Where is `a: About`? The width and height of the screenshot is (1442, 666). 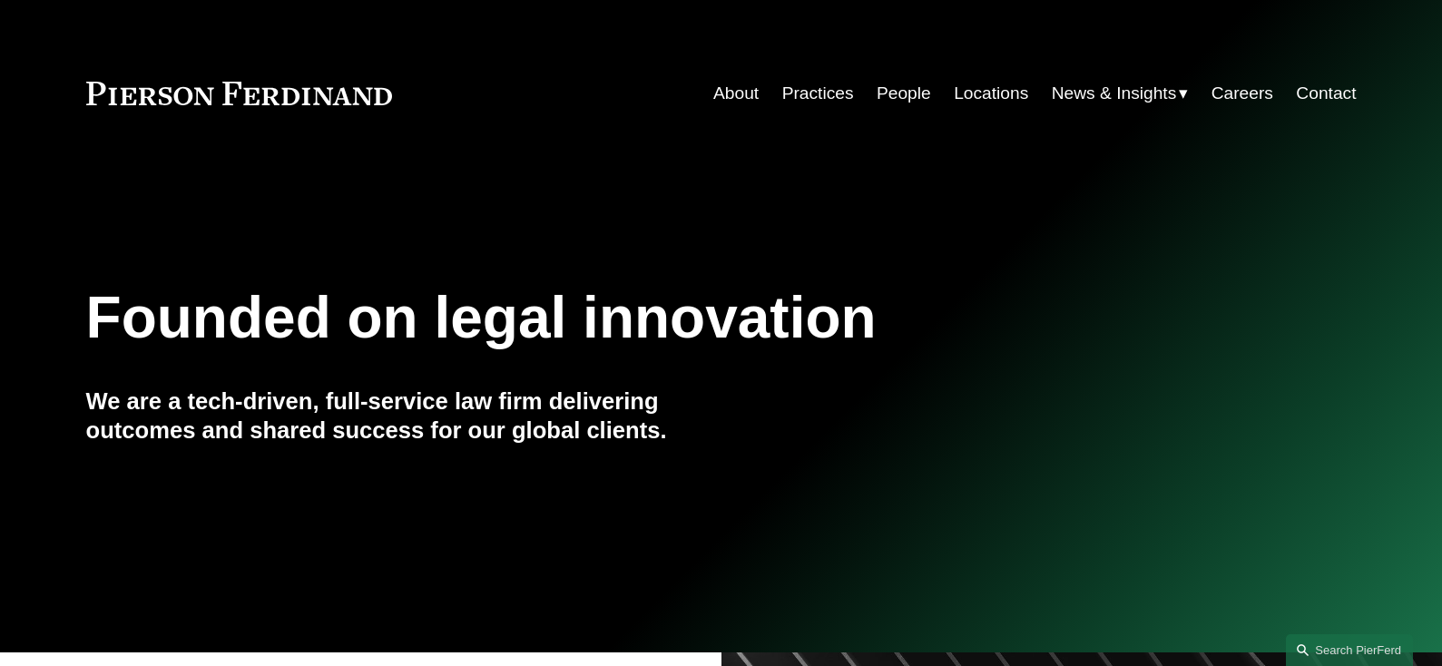 a: About is located at coordinates (736, 93).